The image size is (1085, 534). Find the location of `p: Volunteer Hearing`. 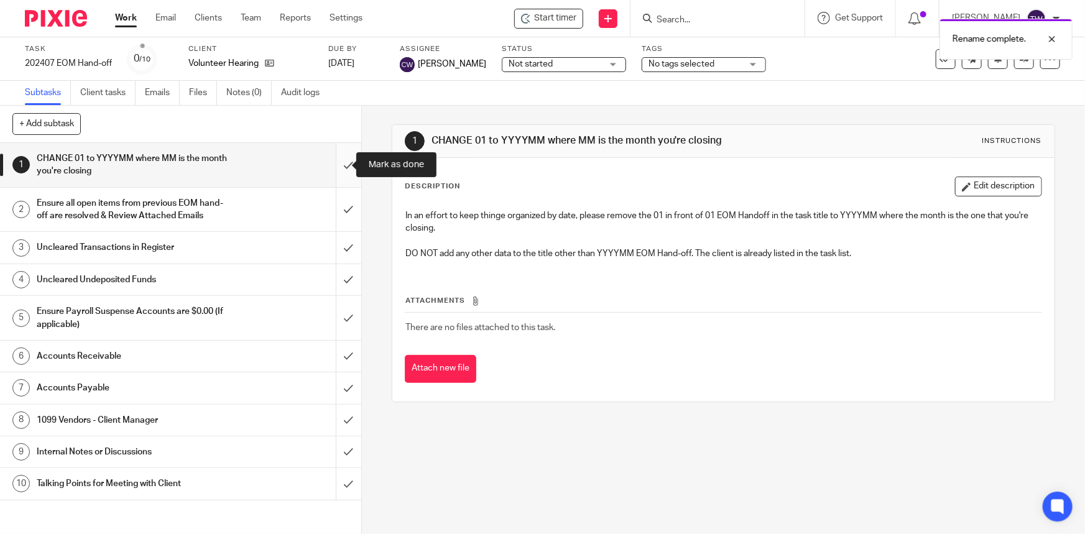

p: Volunteer Hearing is located at coordinates (223, 63).